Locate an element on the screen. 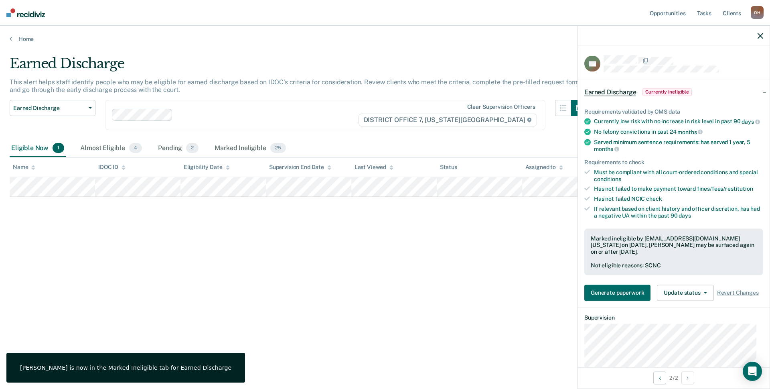  div: 2 / 2 is located at coordinates (674, 377).